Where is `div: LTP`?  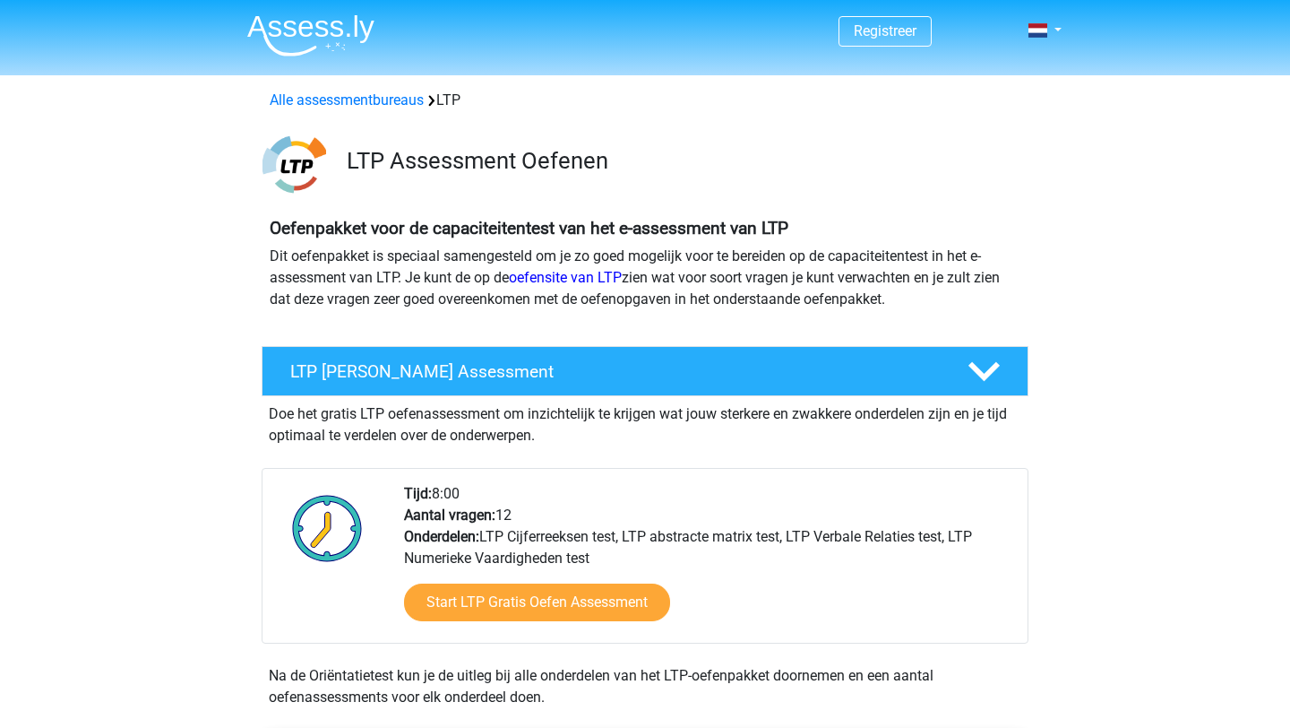
div: LTP is located at coordinates (645, 100).